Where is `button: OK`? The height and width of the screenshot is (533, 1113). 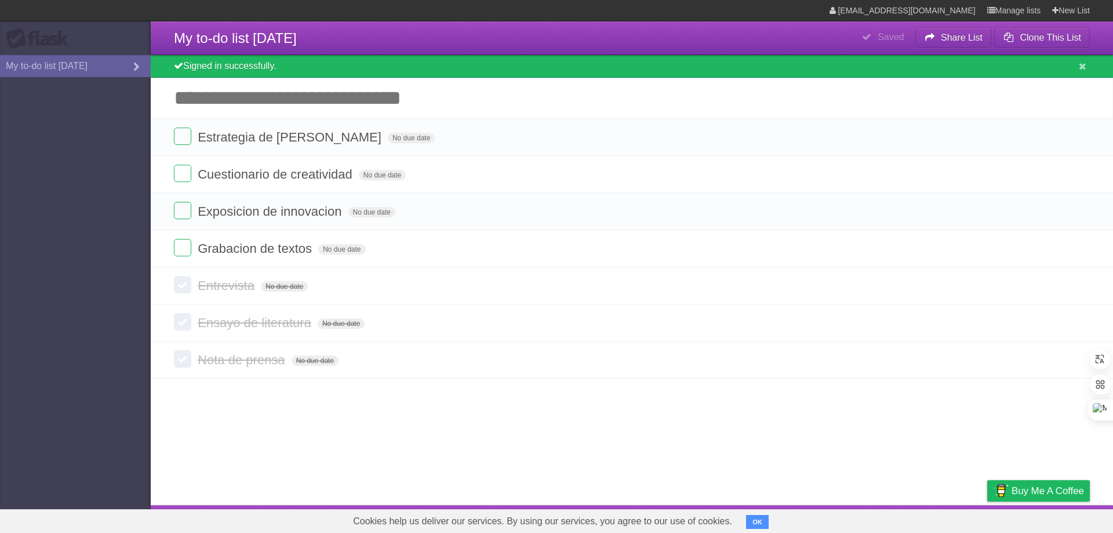 button: OK is located at coordinates (757, 522).